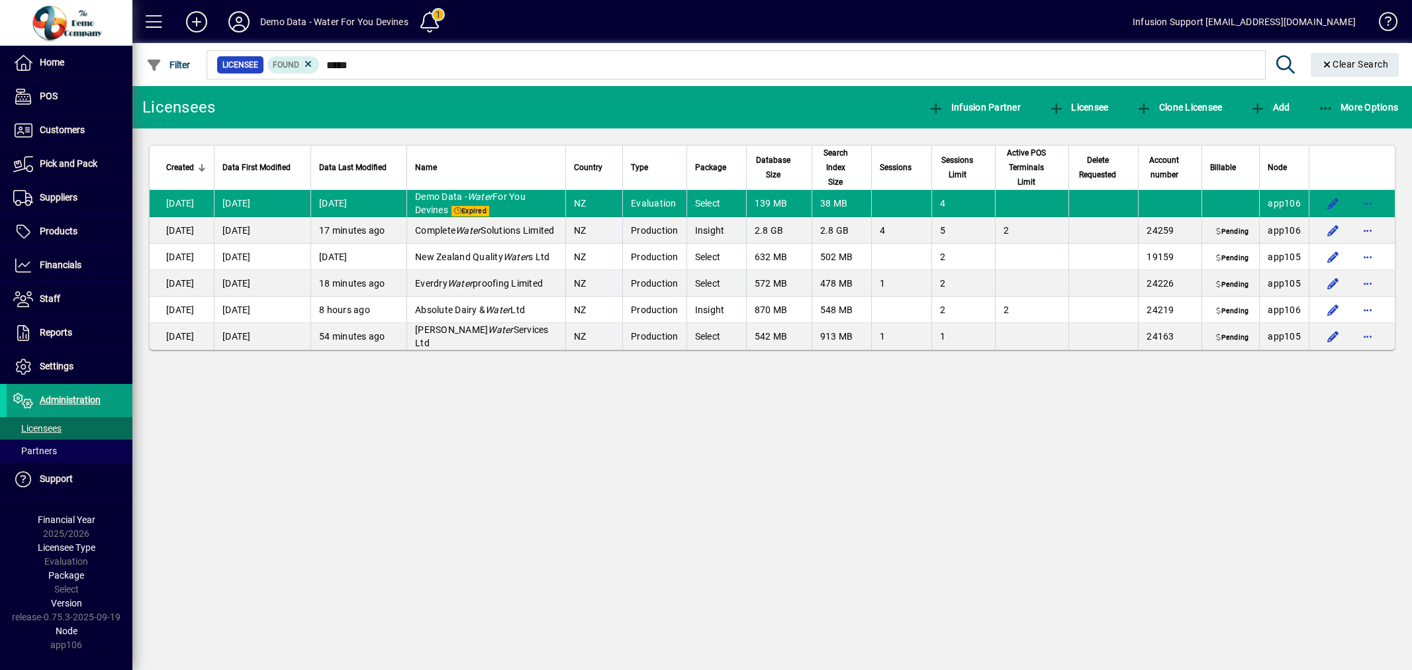  I want to click on span: Database Size, so click(773, 167).